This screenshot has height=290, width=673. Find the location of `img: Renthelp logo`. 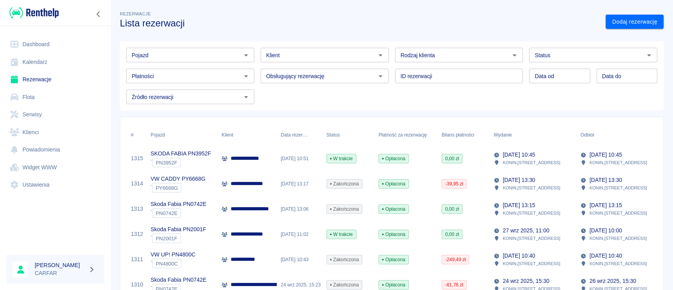

img: Renthelp logo is located at coordinates (34, 13).